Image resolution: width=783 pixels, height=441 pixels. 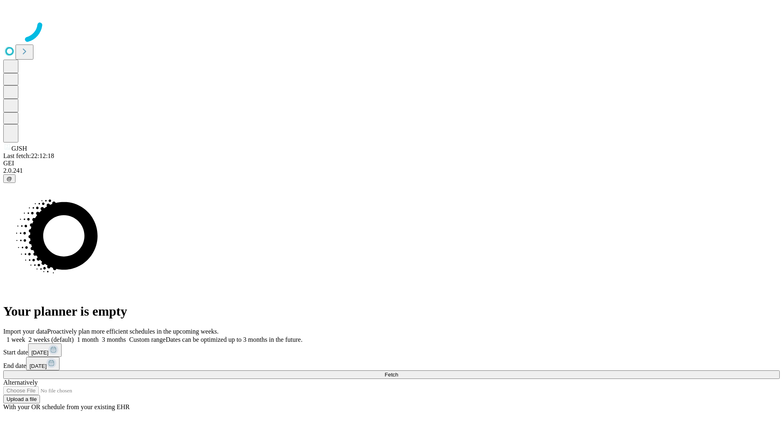 I want to click on span: 3 months, so click(x=114, y=339).